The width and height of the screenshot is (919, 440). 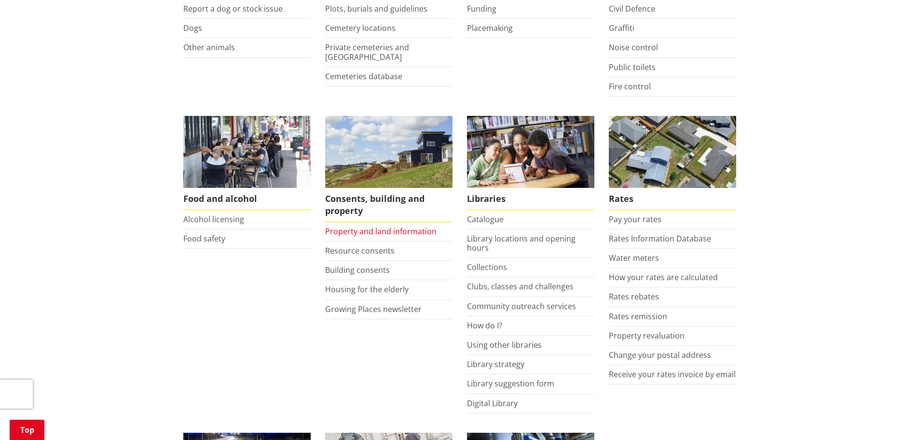 What do you see at coordinates (364, 76) in the screenshot?
I see `a: Cemeteries database` at bounding box center [364, 76].